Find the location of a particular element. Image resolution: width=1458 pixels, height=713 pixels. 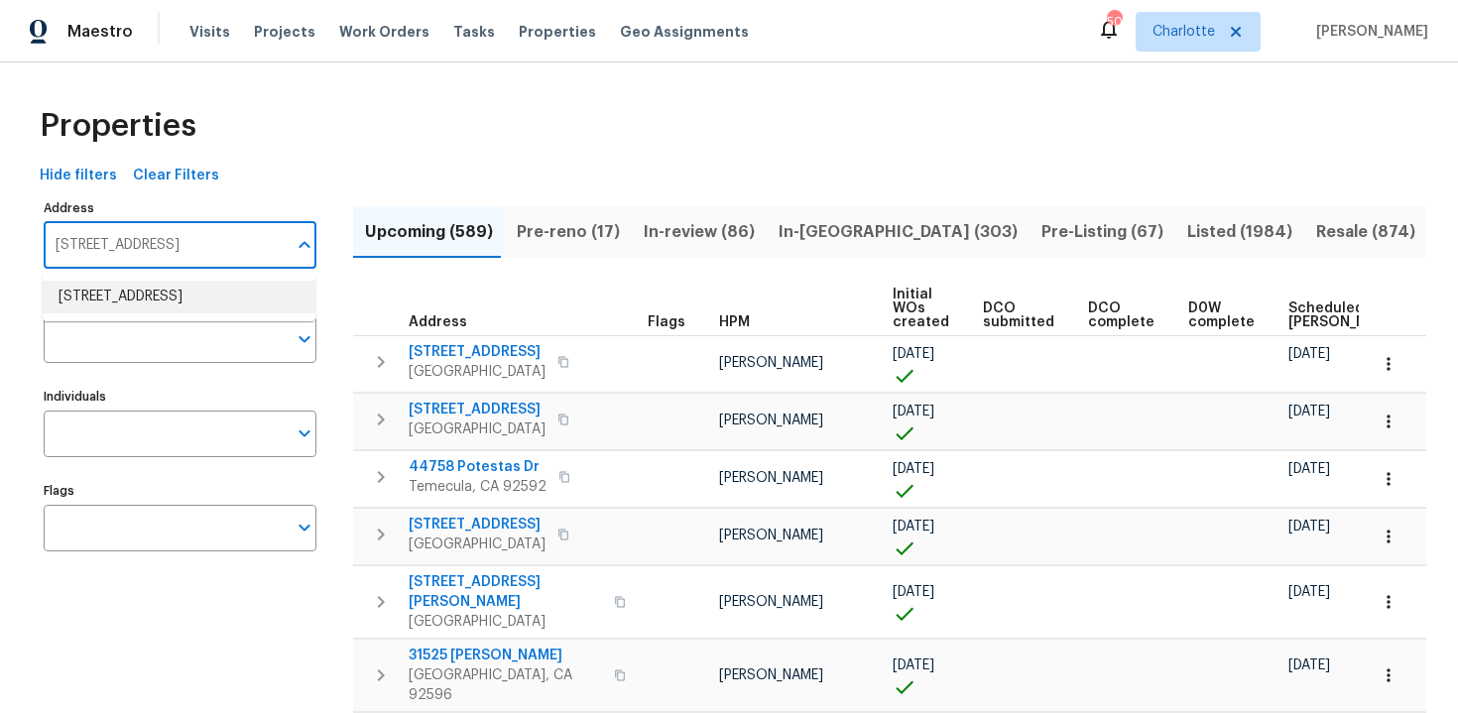

span: Resale (874) is located at coordinates (1366, 232).